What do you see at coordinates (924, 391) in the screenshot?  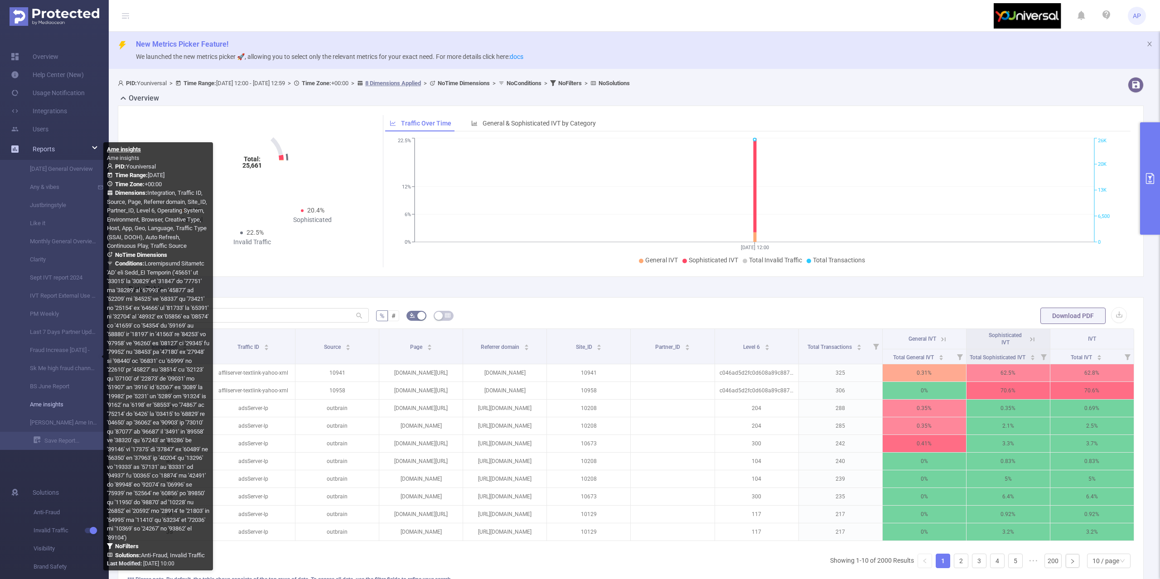 I see `p: 0%` at bounding box center [924, 391].